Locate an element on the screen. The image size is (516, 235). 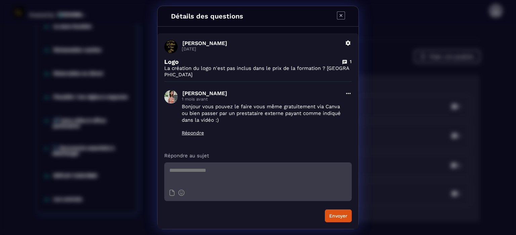
p: 1 mois avant is located at coordinates (262, 99).